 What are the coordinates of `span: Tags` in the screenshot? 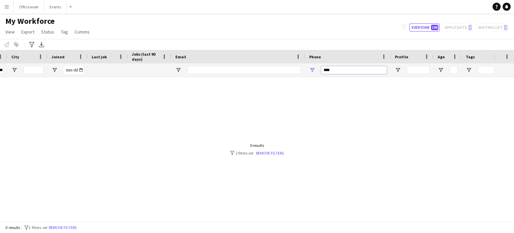 It's located at (471, 57).